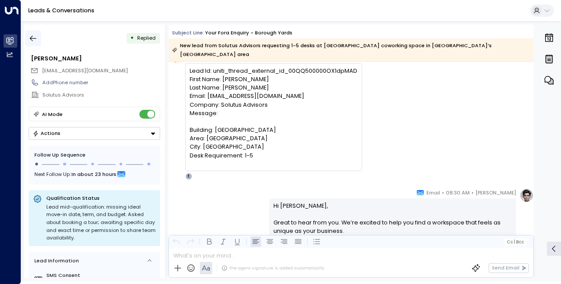 This screenshot has width=561, height=284. What do you see at coordinates (176, 242) in the screenshot?
I see `button: Undo` at bounding box center [176, 242].